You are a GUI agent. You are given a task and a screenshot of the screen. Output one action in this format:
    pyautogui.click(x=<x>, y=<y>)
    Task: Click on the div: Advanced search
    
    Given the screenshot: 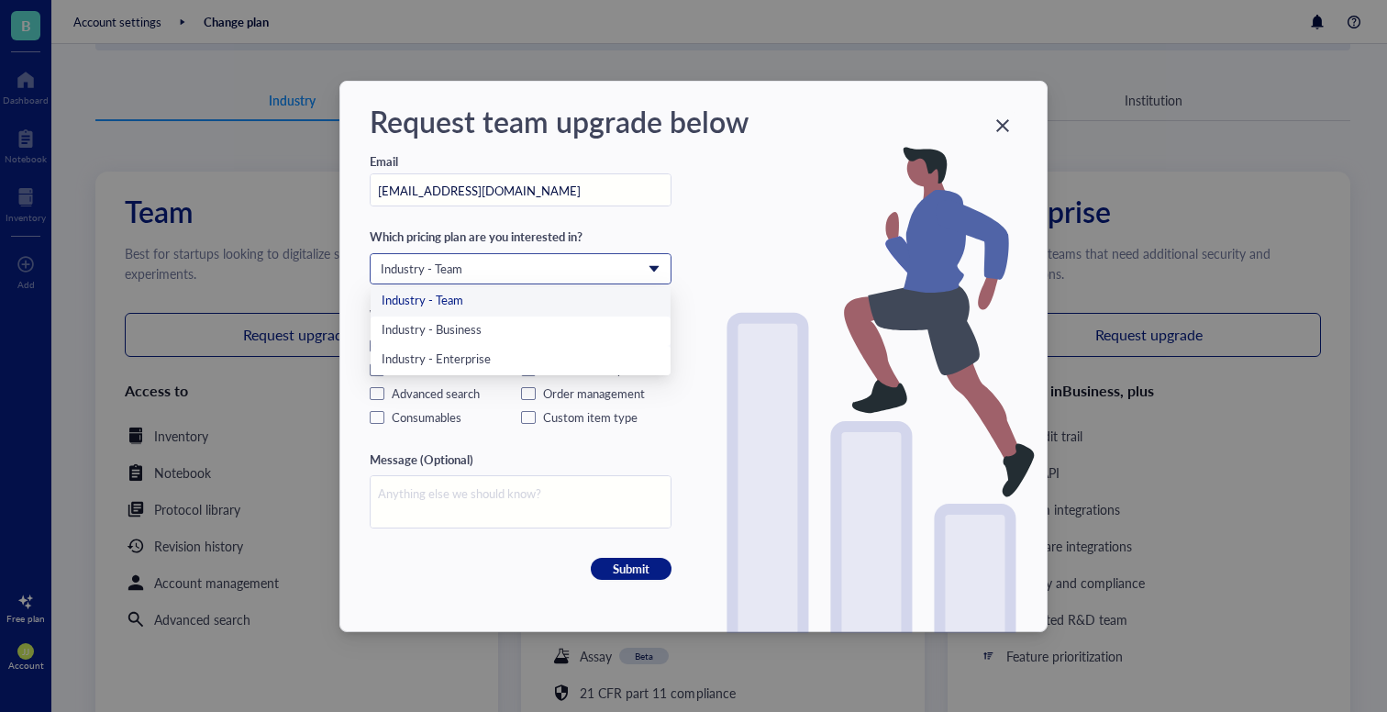 What is the action you would take?
    pyautogui.click(x=436, y=394)
    